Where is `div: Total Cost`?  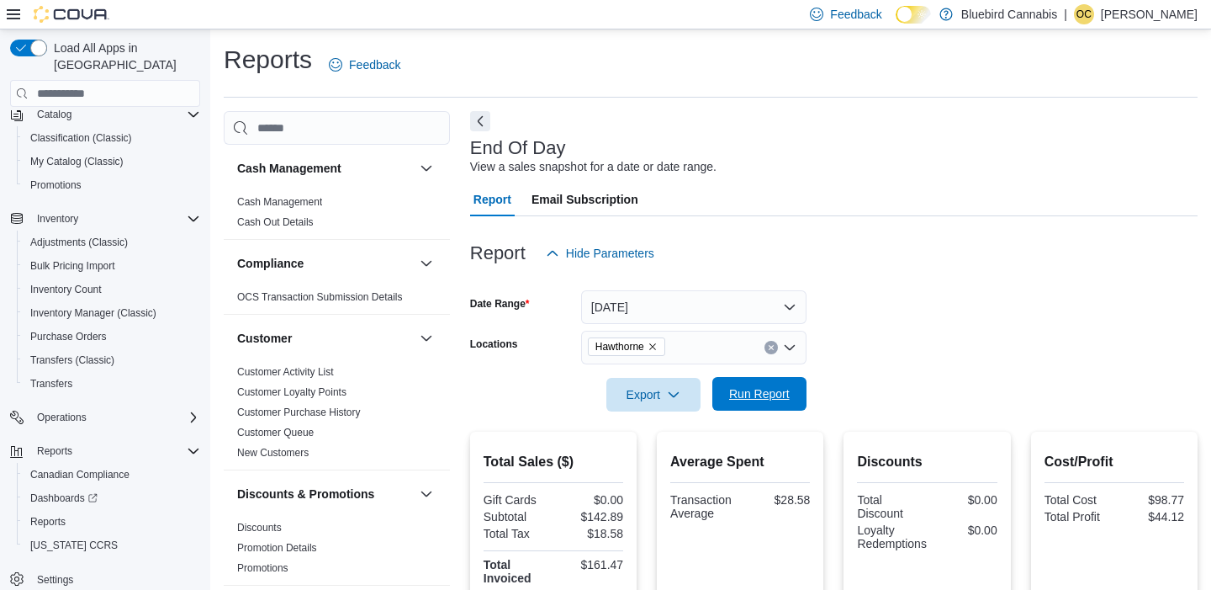 div: Total Cost is located at coordinates (1077, 500).